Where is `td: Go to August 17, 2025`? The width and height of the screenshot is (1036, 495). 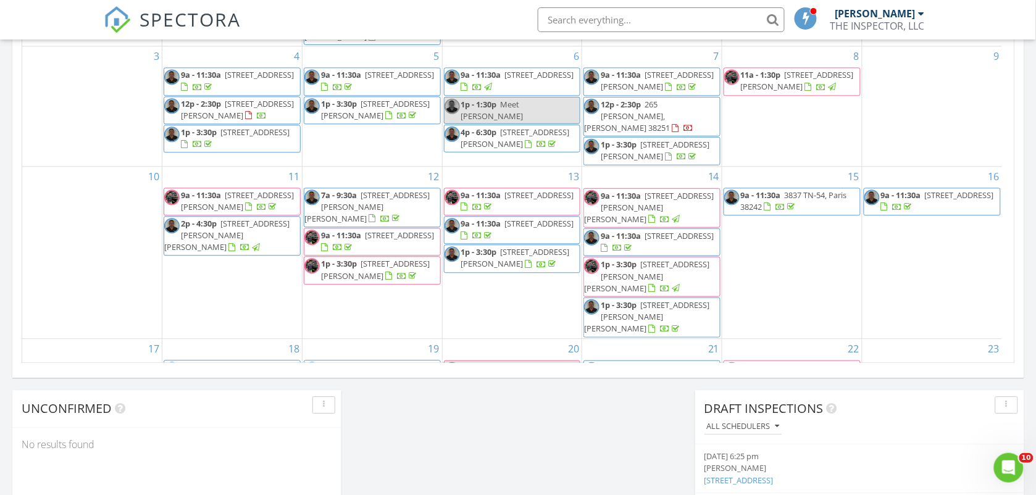
td: Go to August 17, 2025 is located at coordinates (92, 384).